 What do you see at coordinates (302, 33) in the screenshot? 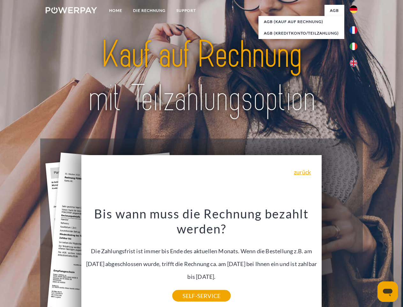
I see `a: AGB (Kreditkonto/Teilzahlung)` at bounding box center [302, 33].